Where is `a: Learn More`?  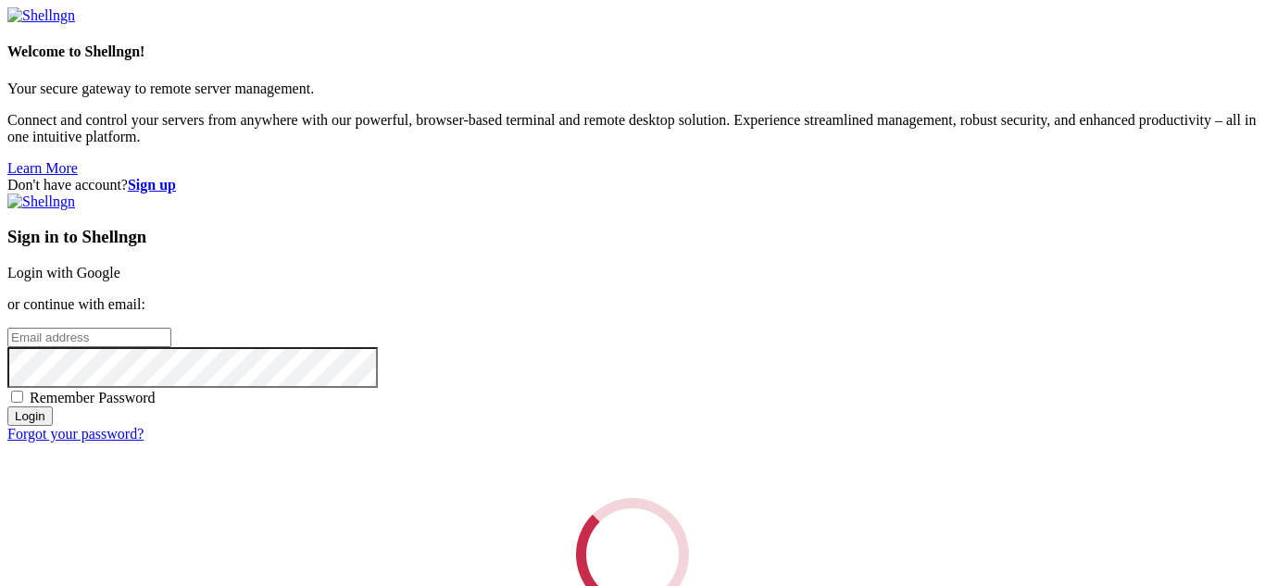
a: Learn More is located at coordinates (43, 168).